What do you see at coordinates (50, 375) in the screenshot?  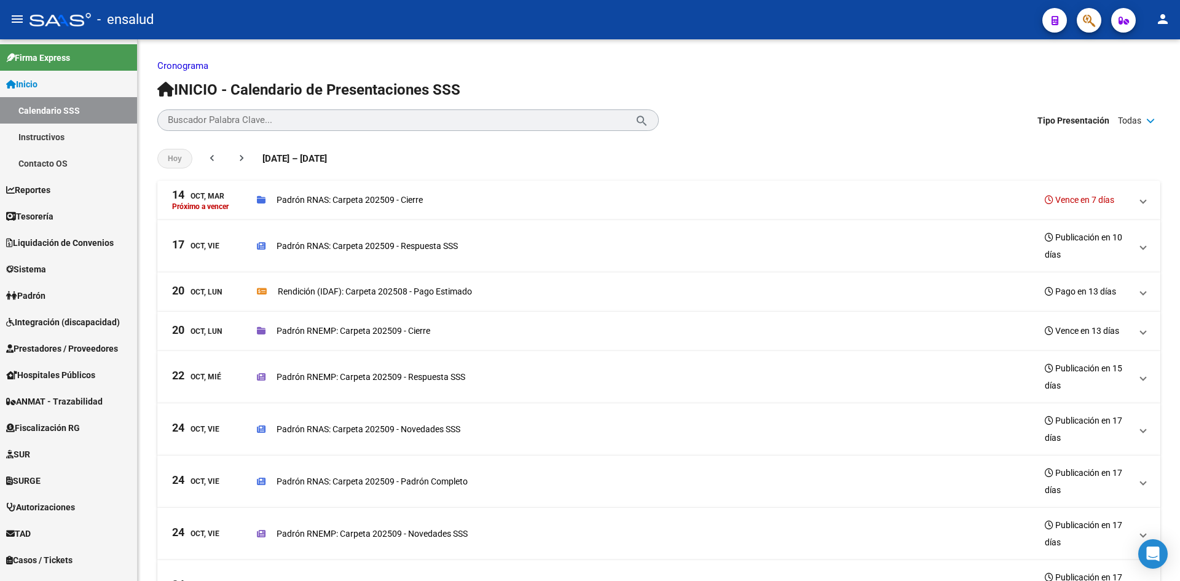 I see `span: Hospitales Públicos` at bounding box center [50, 375].